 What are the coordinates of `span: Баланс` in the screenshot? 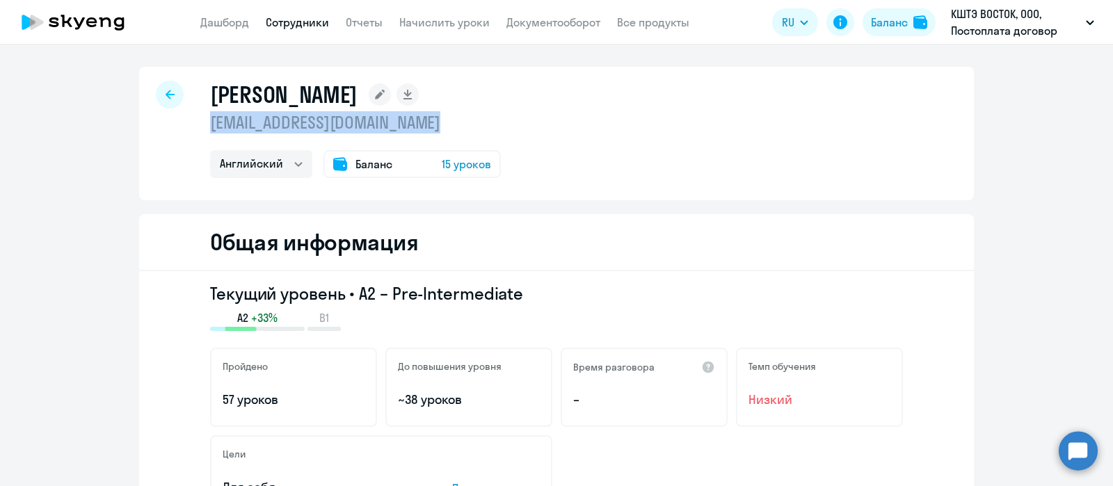 It's located at (374, 164).